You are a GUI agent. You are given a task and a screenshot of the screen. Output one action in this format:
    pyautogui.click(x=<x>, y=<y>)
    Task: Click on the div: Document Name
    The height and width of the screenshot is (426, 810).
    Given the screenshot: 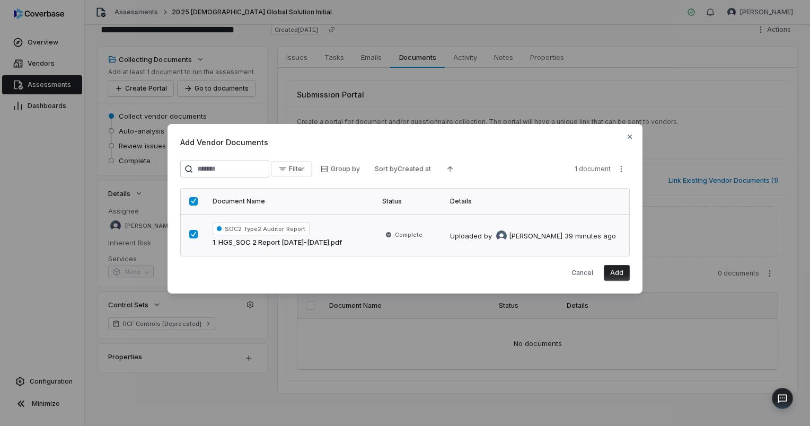 What is the action you would take?
    pyautogui.click(x=291, y=201)
    